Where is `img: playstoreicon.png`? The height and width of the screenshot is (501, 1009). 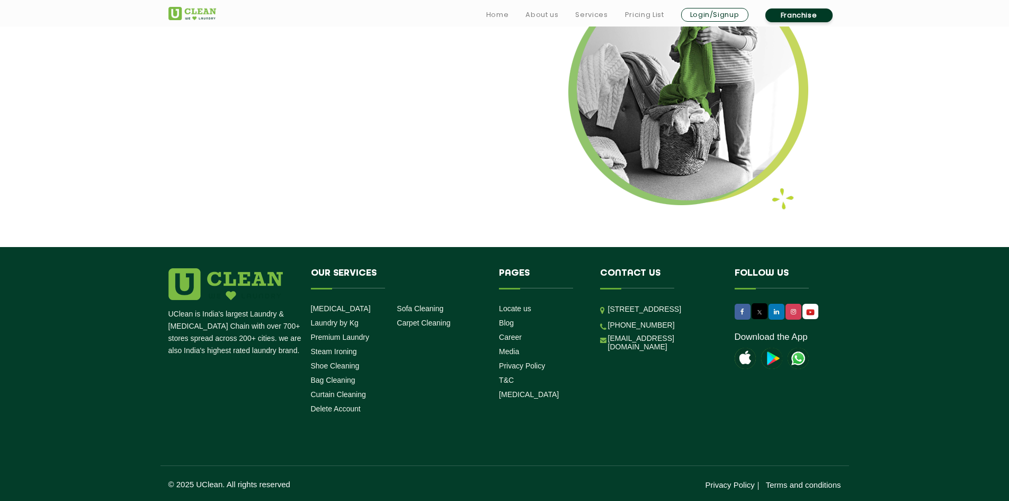 img: playstoreicon.png is located at coordinates (772, 358).